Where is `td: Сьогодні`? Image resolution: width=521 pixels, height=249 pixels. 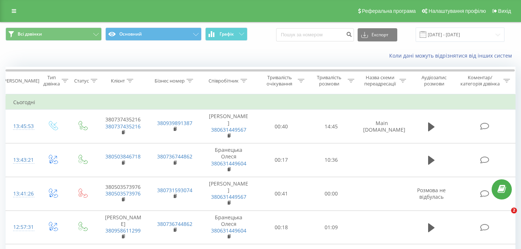 td: Сьогодні is located at coordinates (261, 103).